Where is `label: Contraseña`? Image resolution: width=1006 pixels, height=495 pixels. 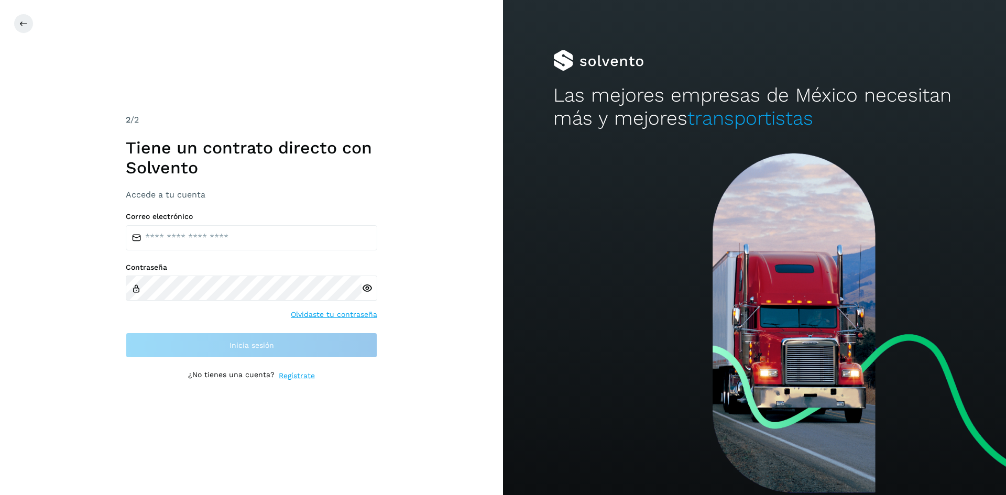
label: Contraseña is located at coordinates (252, 267).